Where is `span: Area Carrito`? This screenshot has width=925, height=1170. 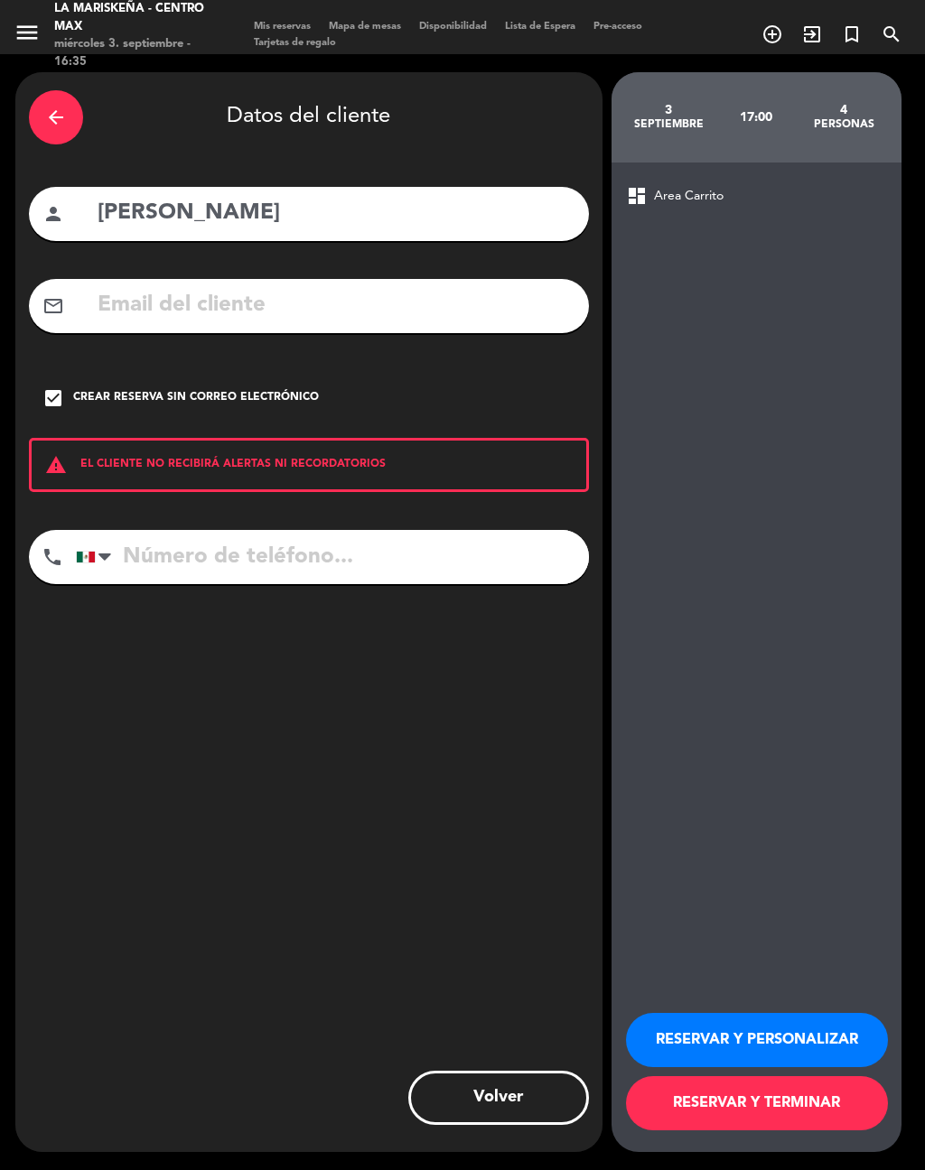
span: Area Carrito is located at coordinates (688, 196).